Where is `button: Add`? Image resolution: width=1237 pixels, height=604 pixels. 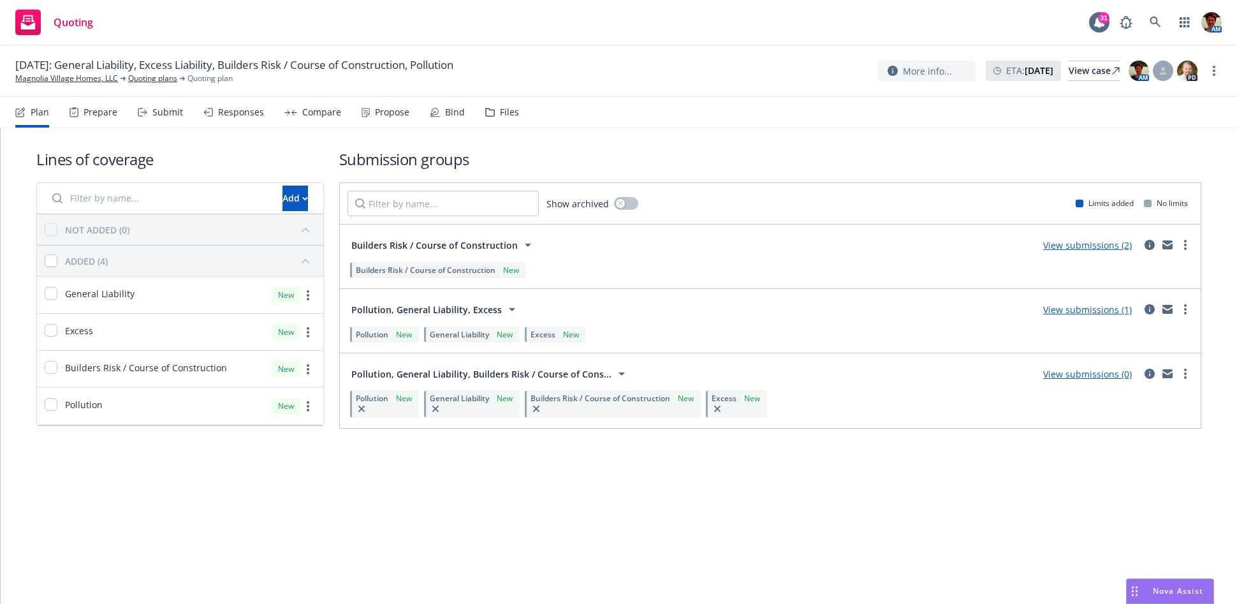 button: Add is located at coordinates (295, 198).